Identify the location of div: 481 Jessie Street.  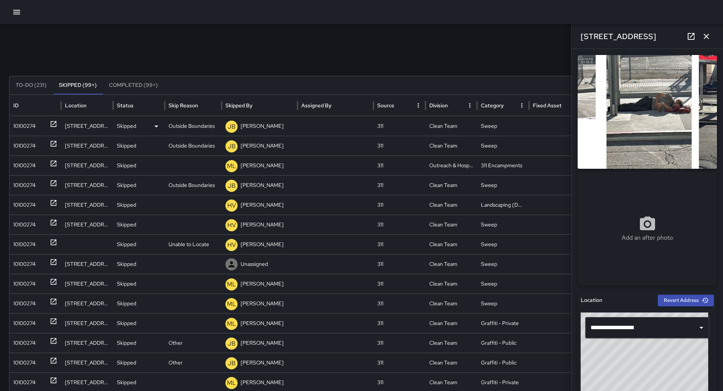
(87, 165).